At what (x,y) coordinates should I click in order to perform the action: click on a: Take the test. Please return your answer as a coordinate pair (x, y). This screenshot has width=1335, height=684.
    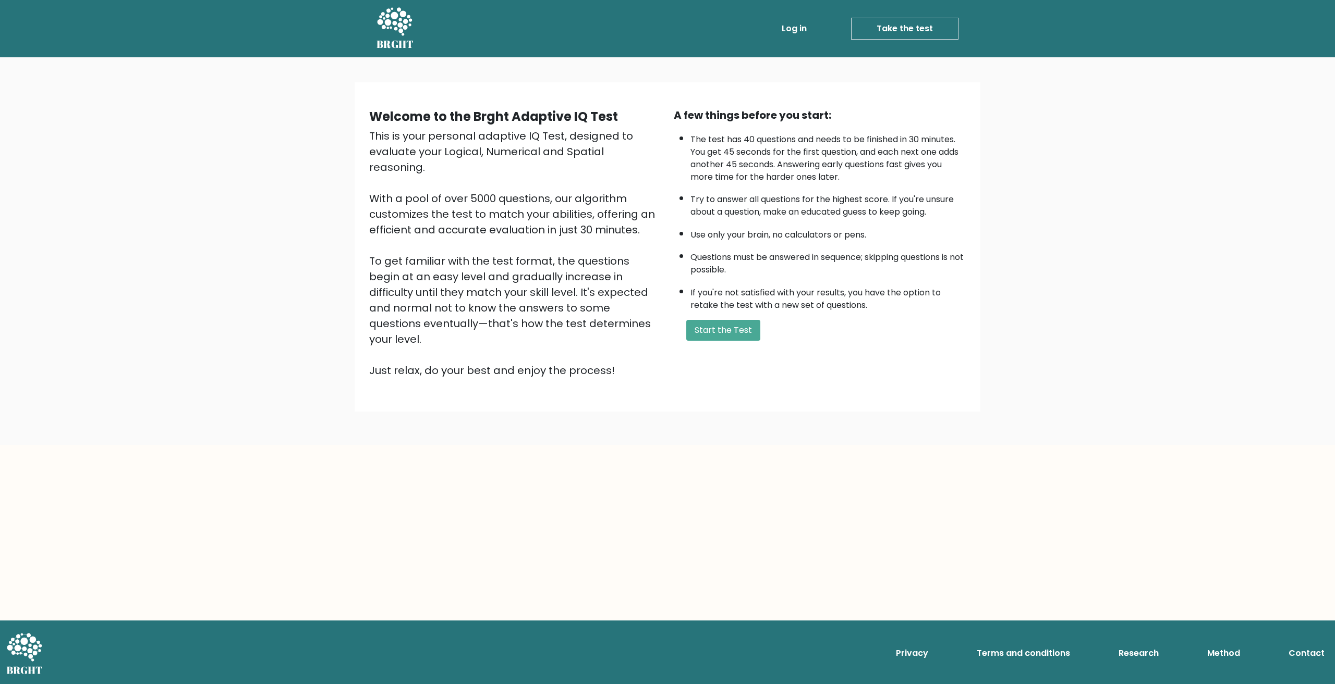
    Looking at the image, I should click on (904, 29).